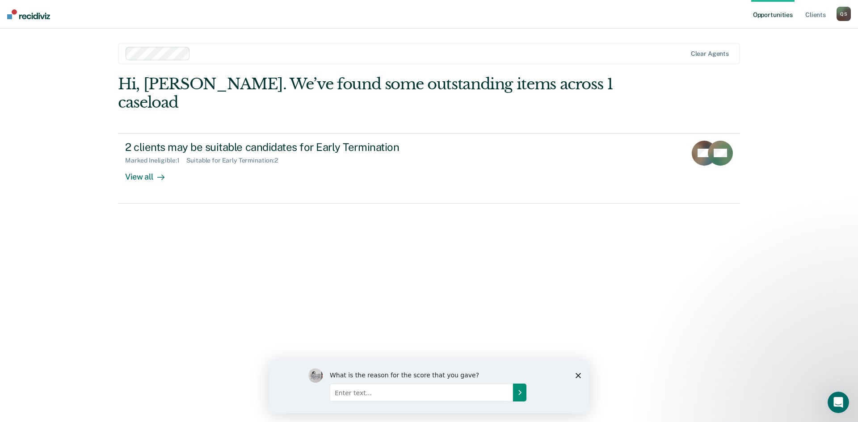  What do you see at coordinates (155, 160) in the screenshot?
I see `div: Marked Ineligible : 1` at bounding box center [155, 160].